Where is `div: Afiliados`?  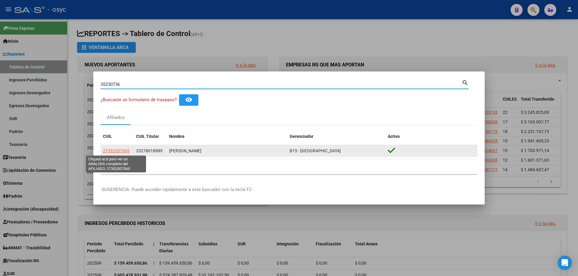
div: Afiliados is located at coordinates (116, 118).